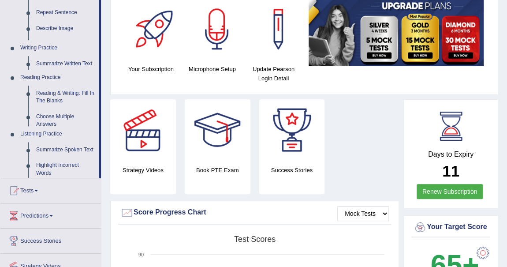 The width and height of the screenshot is (507, 267). What do you see at coordinates (65, 120) in the screenshot?
I see `a: Choose Multiple Answers` at bounding box center [65, 120].